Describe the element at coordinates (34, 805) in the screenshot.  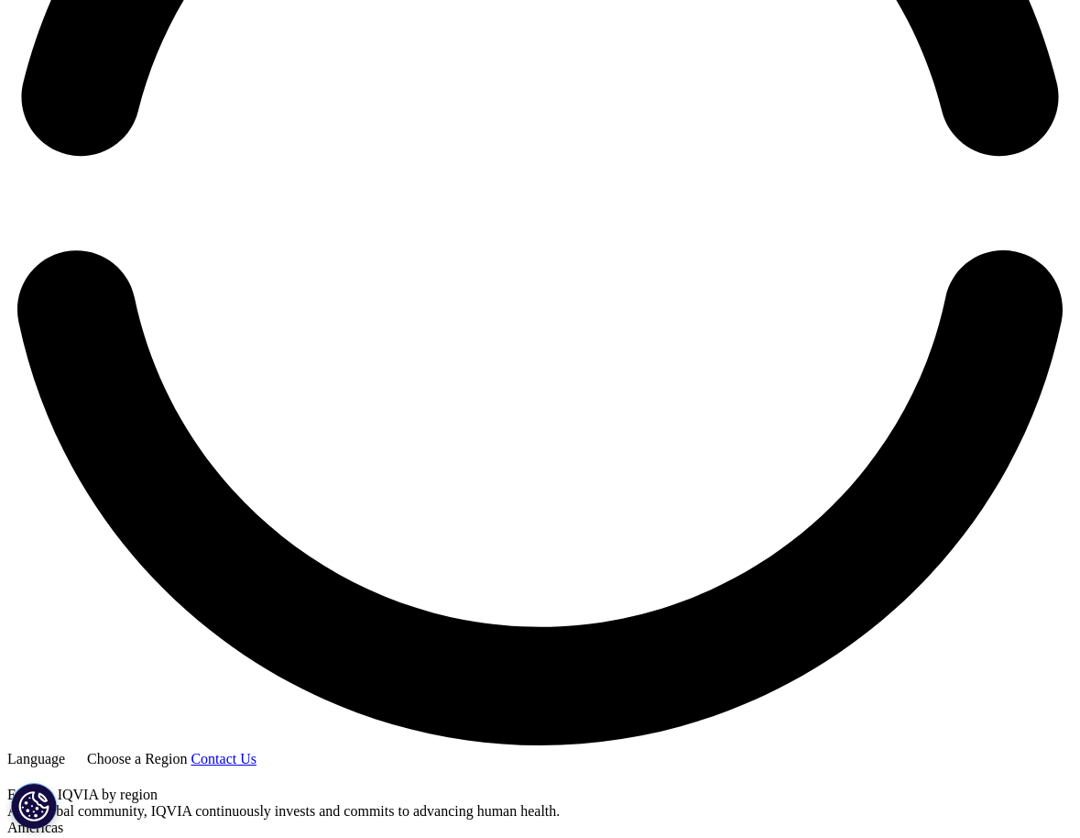
I see `button: Cookies Settings` at that location.